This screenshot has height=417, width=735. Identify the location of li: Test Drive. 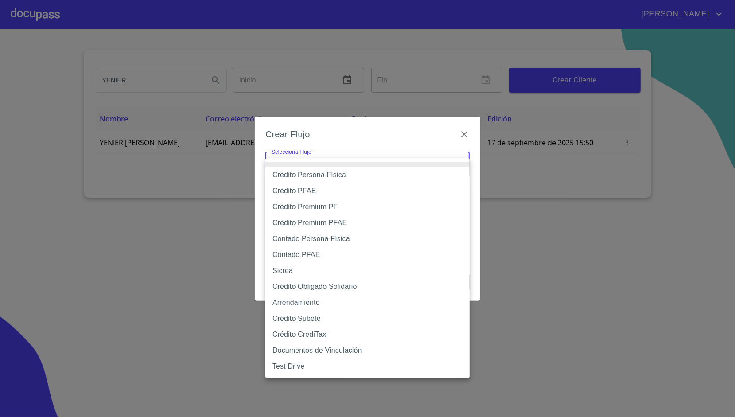
(368, 367).